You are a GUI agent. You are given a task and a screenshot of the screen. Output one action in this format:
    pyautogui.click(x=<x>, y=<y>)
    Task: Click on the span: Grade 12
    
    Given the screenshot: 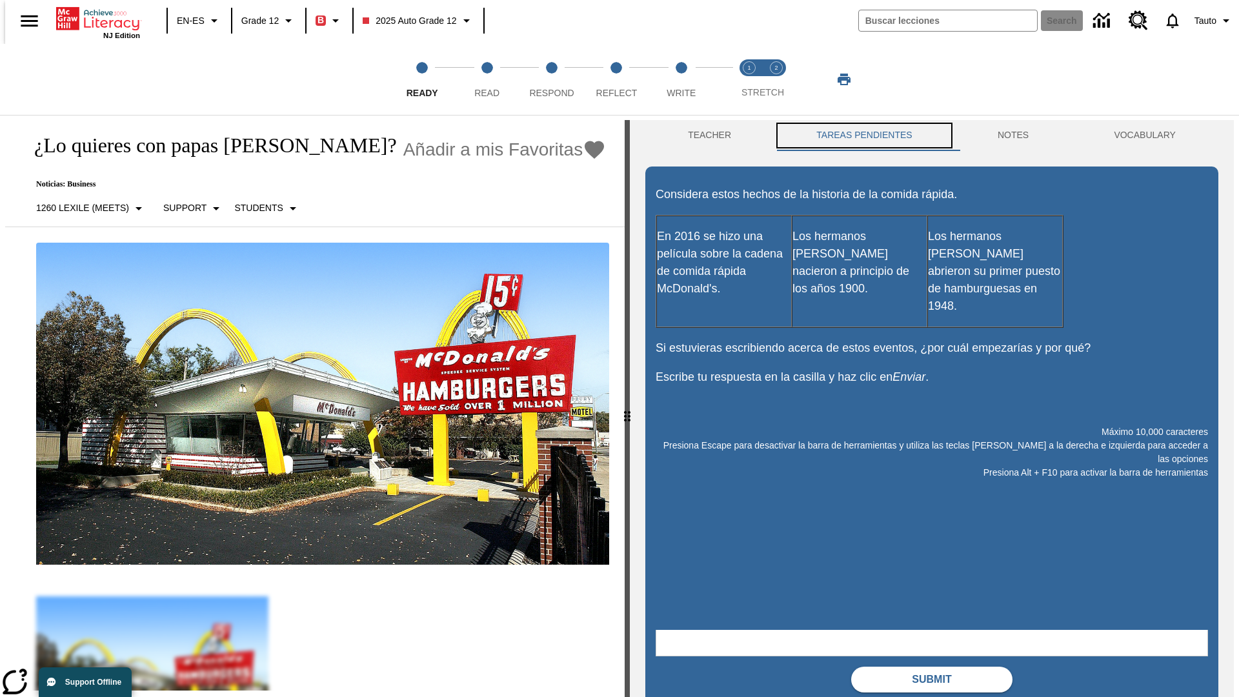 What is the action you would take?
    pyautogui.click(x=260, y=21)
    